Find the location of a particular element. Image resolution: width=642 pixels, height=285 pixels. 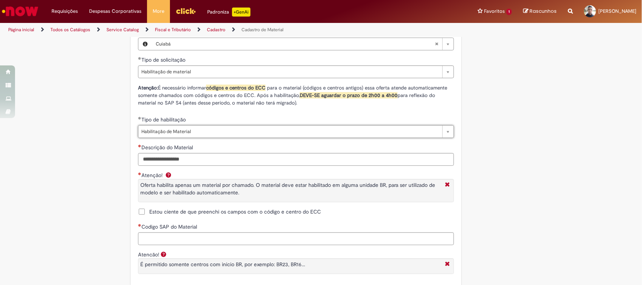

span: Codigo SAP do Material is located at coordinates (170, 227).